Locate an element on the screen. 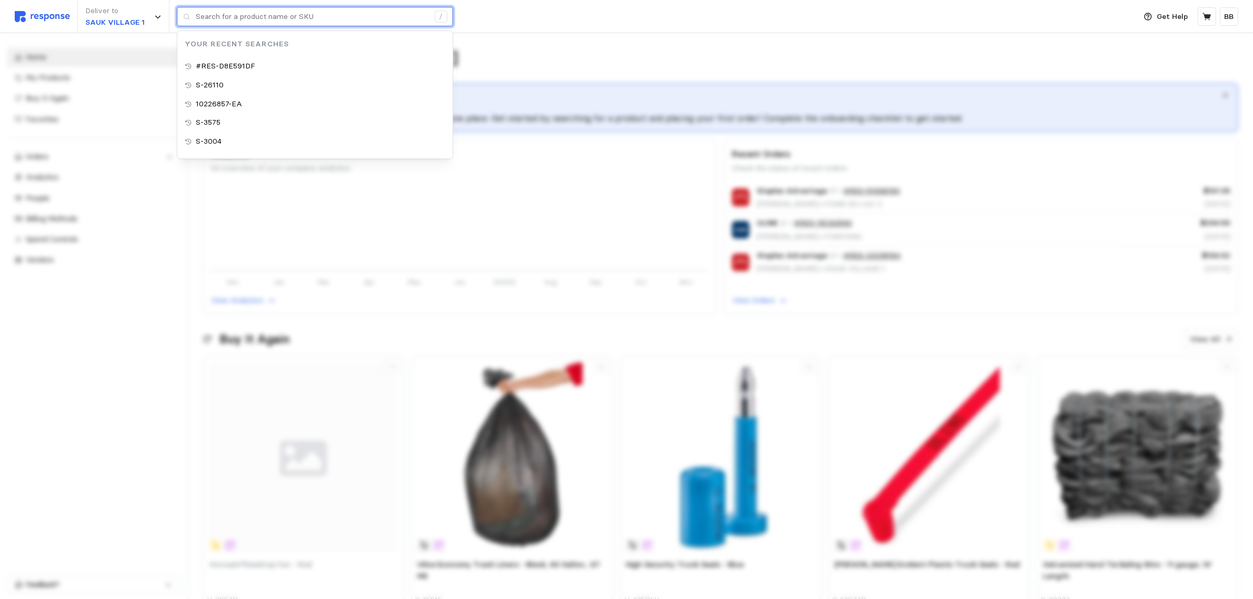 This screenshot has width=1253, height=599. input: Search for a product name or SKU is located at coordinates (312, 17).